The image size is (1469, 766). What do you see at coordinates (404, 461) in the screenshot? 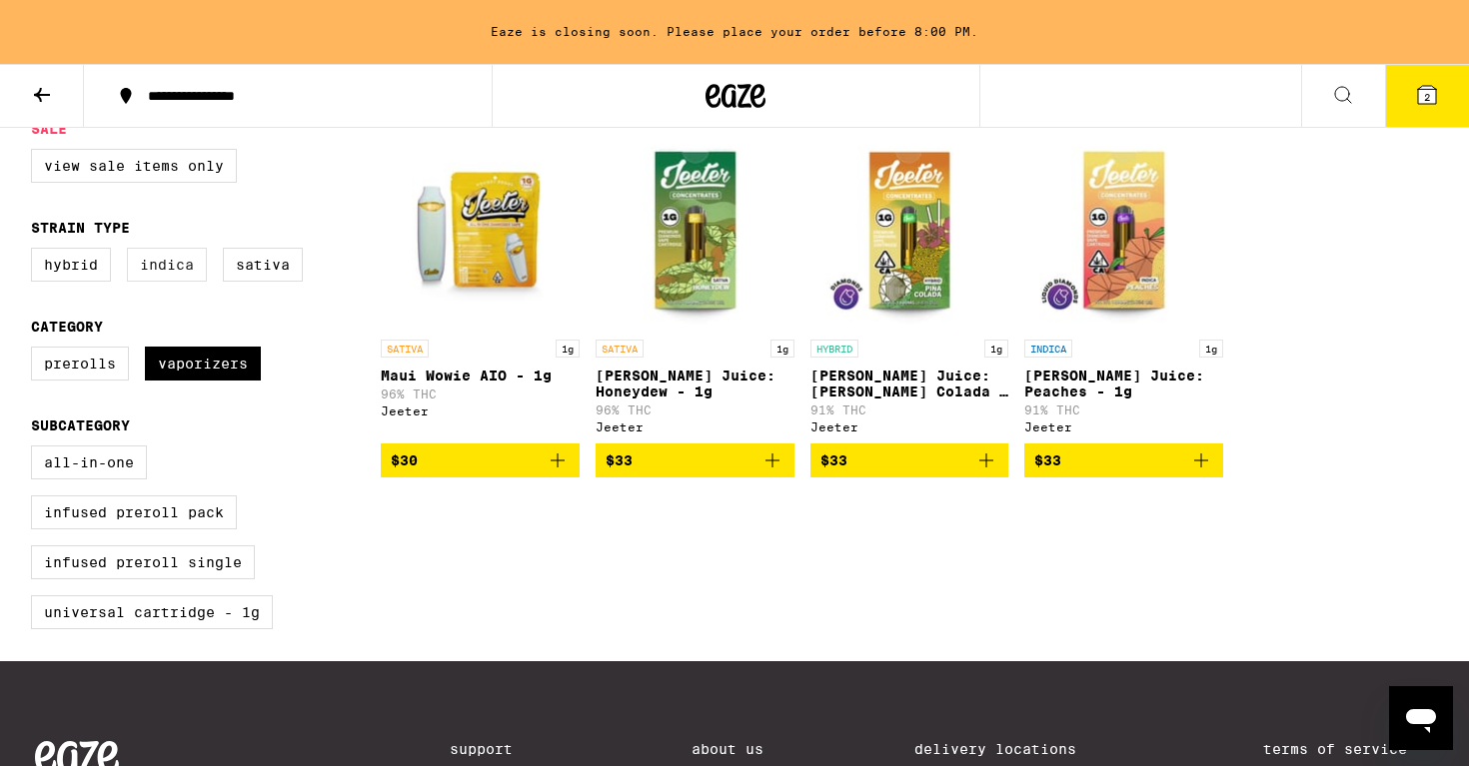
I see `span: $30` at bounding box center [404, 461].